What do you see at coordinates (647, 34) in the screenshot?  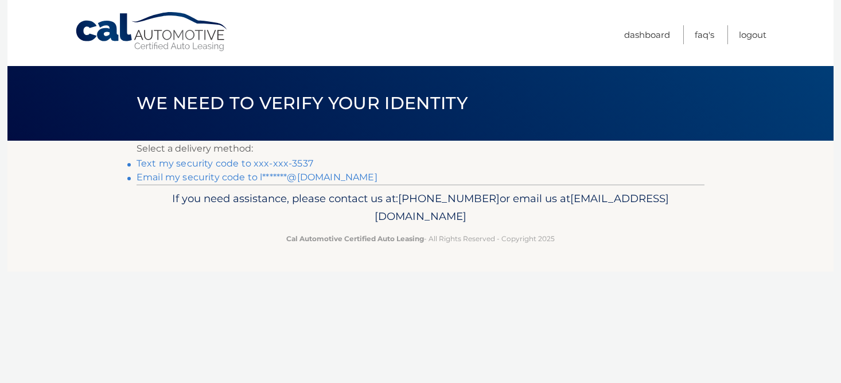 I see `a: Dashboard` at bounding box center [647, 34].